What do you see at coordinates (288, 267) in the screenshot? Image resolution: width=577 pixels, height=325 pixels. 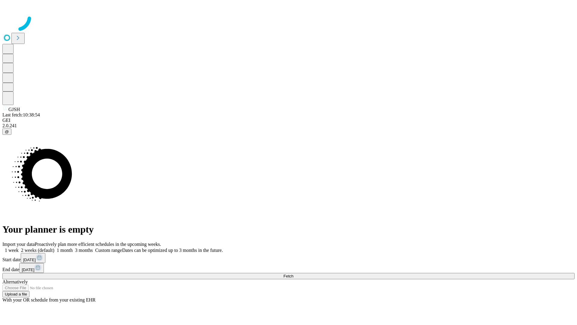 I see `div: End date` at bounding box center [288, 267].